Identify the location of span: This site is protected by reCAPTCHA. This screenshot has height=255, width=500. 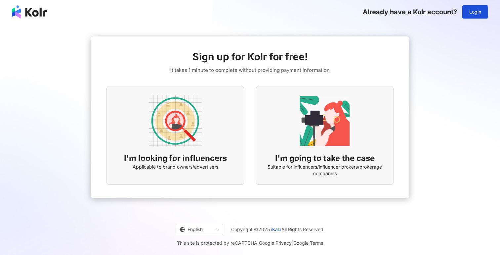
(250, 243).